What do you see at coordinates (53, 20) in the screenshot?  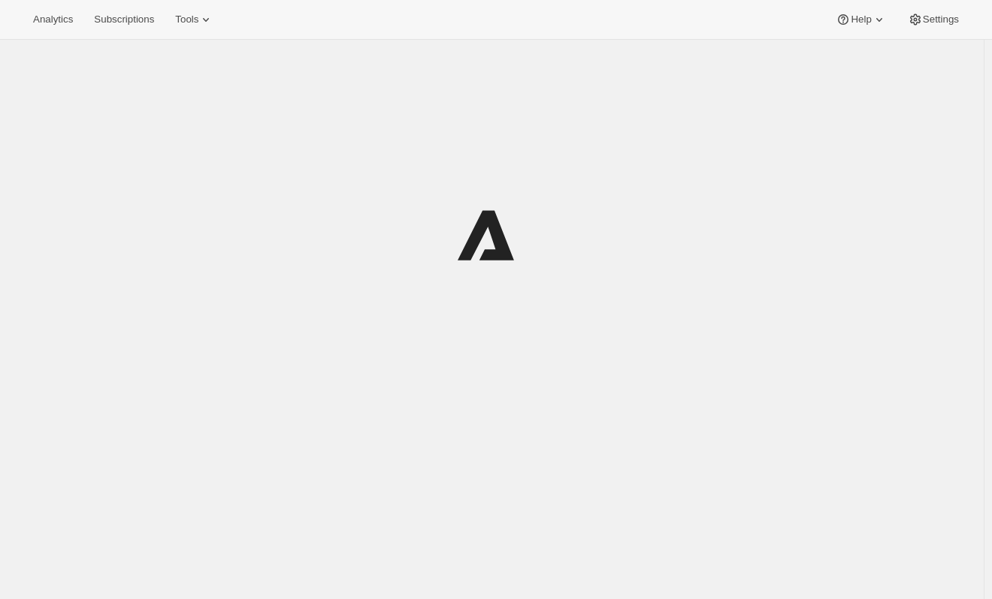 I see `span: Analytics` at bounding box center [53, 20].